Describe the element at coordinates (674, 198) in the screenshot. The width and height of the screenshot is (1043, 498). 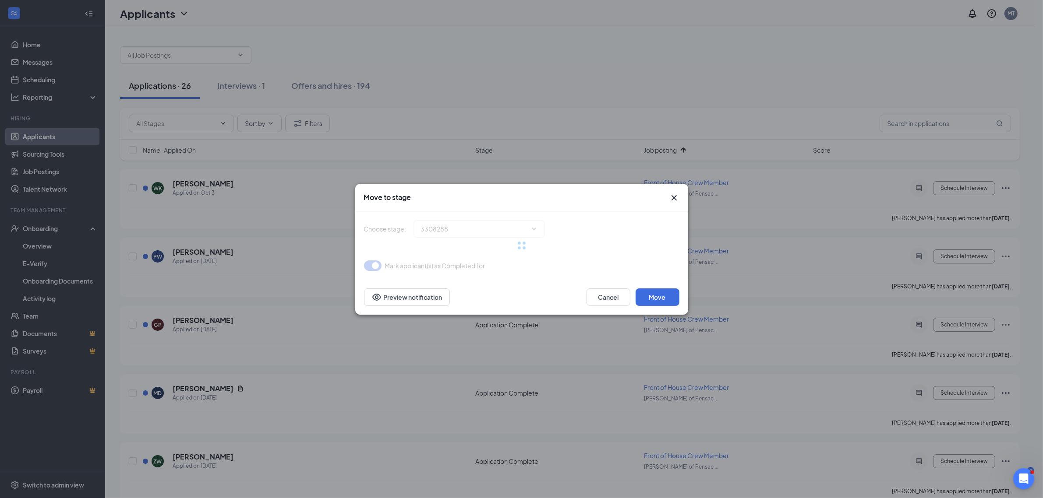
I see `svg: Cross` at that location.